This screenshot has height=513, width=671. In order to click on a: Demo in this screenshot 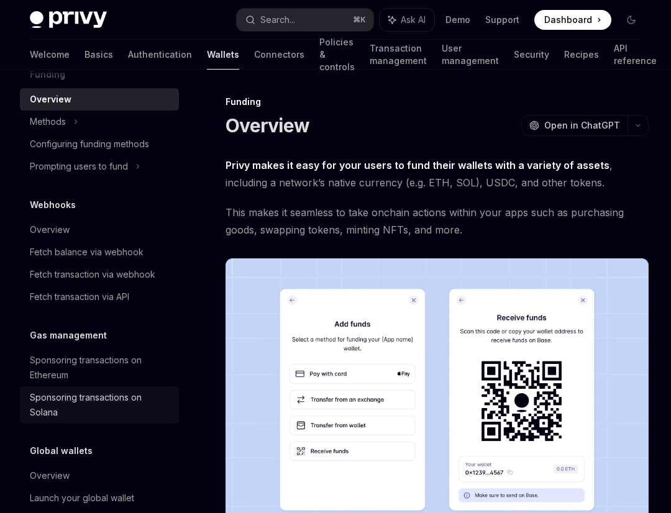, I will do `click(458, 20)`.